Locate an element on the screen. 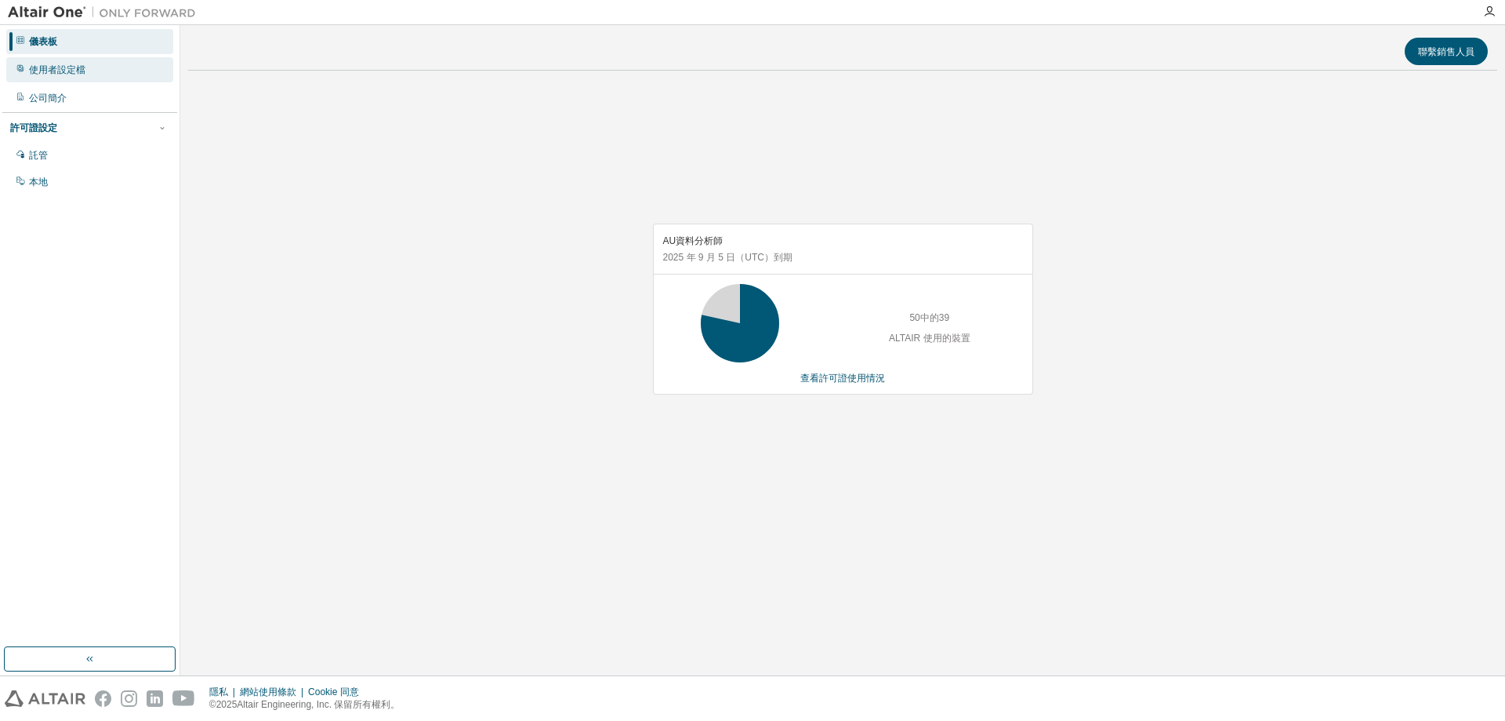 Image resolution: width=1505 pixels, height=721 pixels. font: 隱私 is located at coordinates (219, 692).